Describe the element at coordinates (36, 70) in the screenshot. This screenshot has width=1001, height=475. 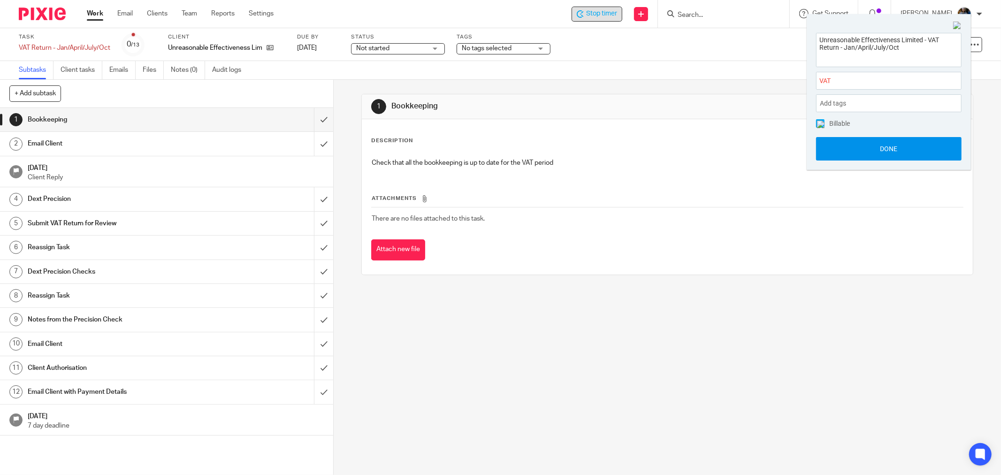
I see `a: Subtasks` at that location.